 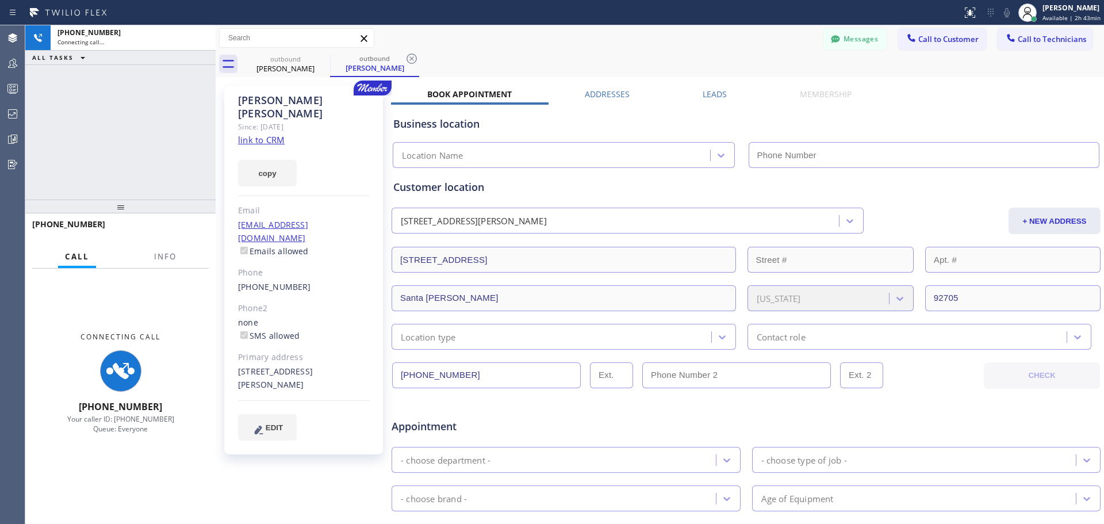 I want to click on button: Mute, so click(x=1007, y=13).